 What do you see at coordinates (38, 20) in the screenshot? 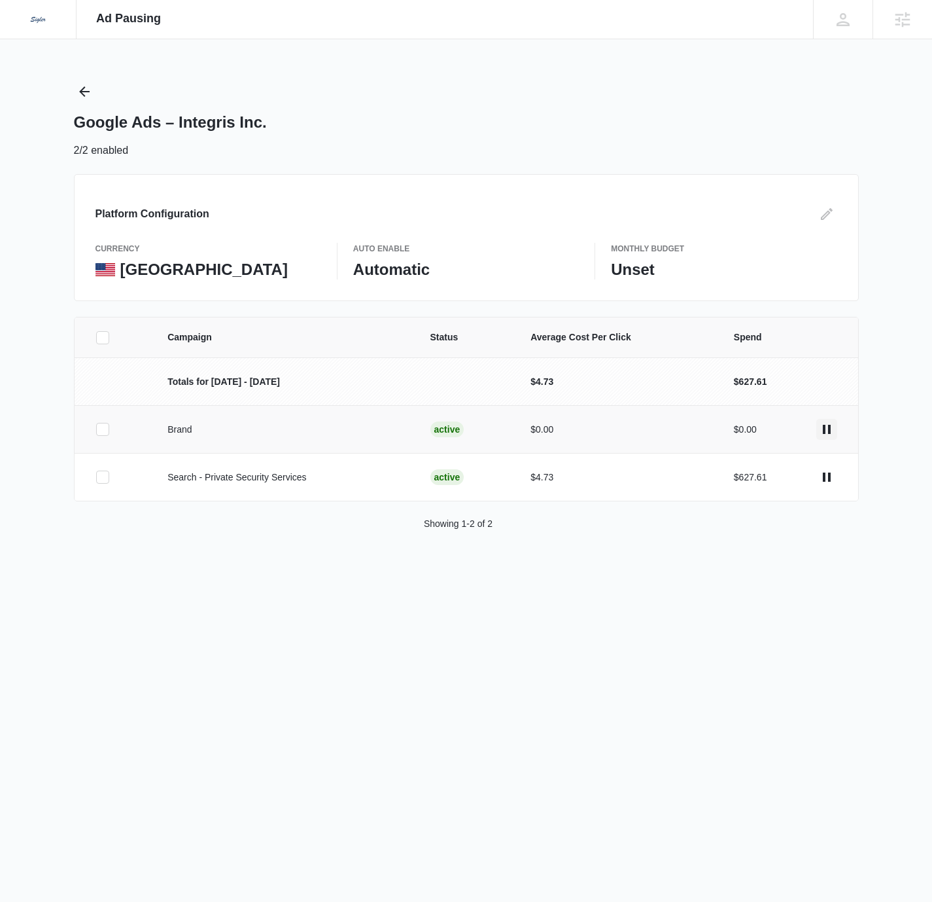
I see `img: Sigler Corporate` at bounding box center [38, 20].